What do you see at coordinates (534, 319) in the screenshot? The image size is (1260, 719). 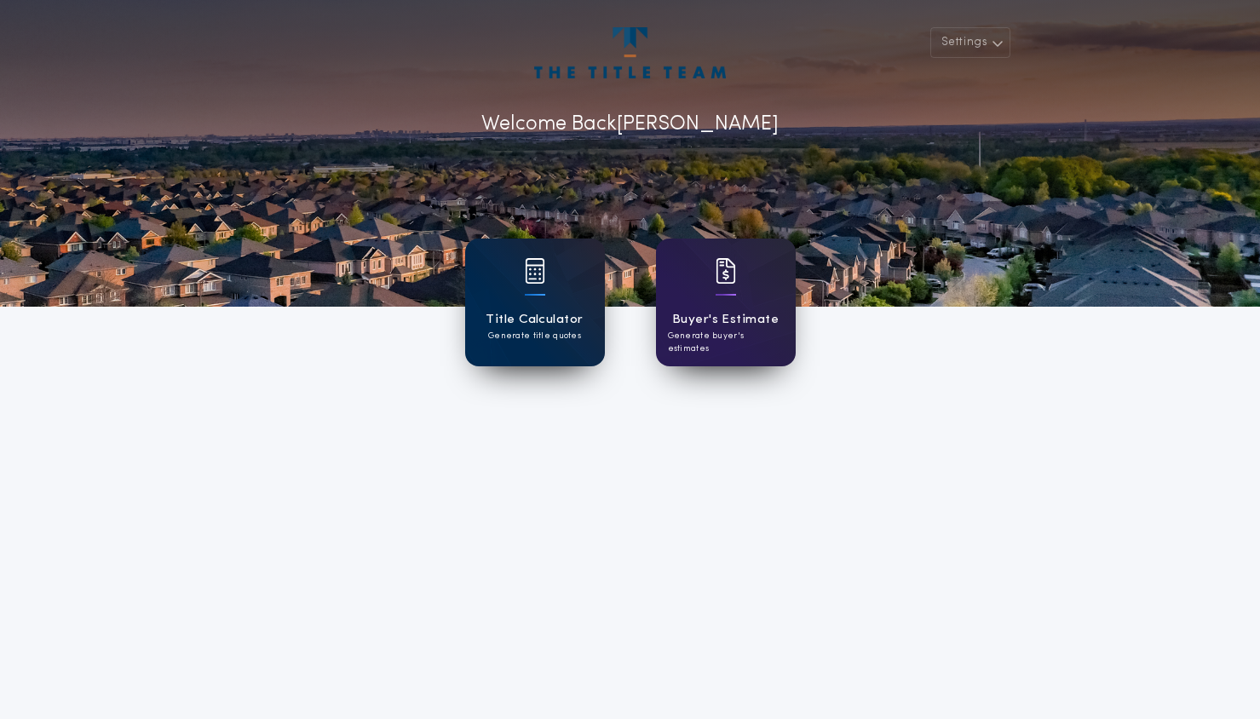 I see `h1: Title Calculator` at bounding box center [534, 319].